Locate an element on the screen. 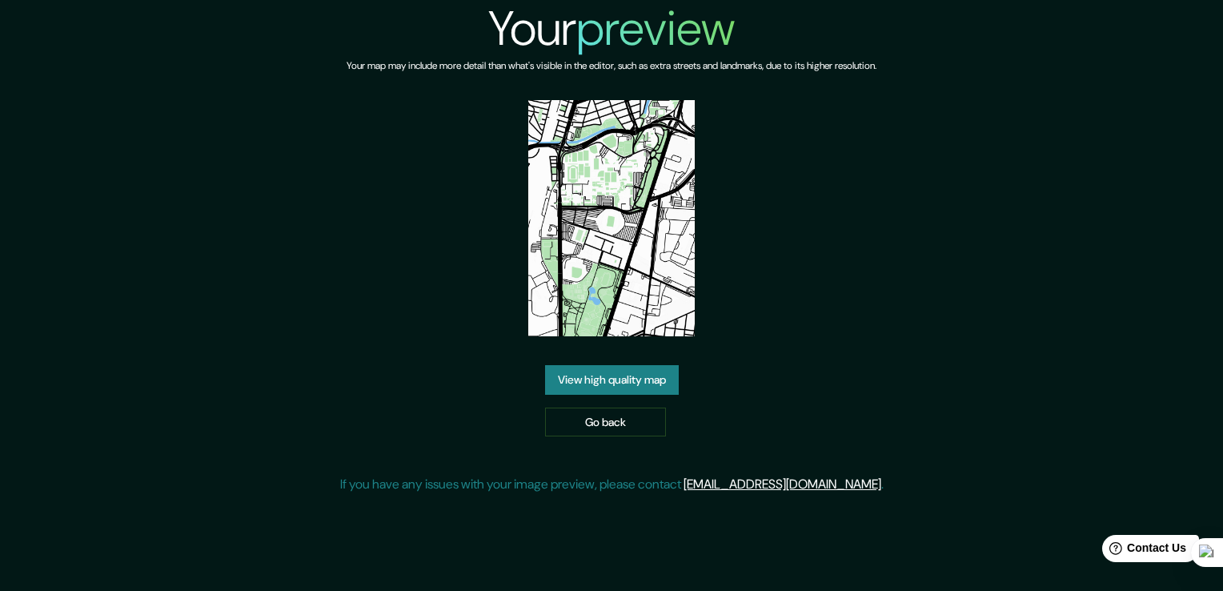 Image resolution: width=1223 pixels, height=591 pixels. span: Contact Us is located at coordinates (76, 19).